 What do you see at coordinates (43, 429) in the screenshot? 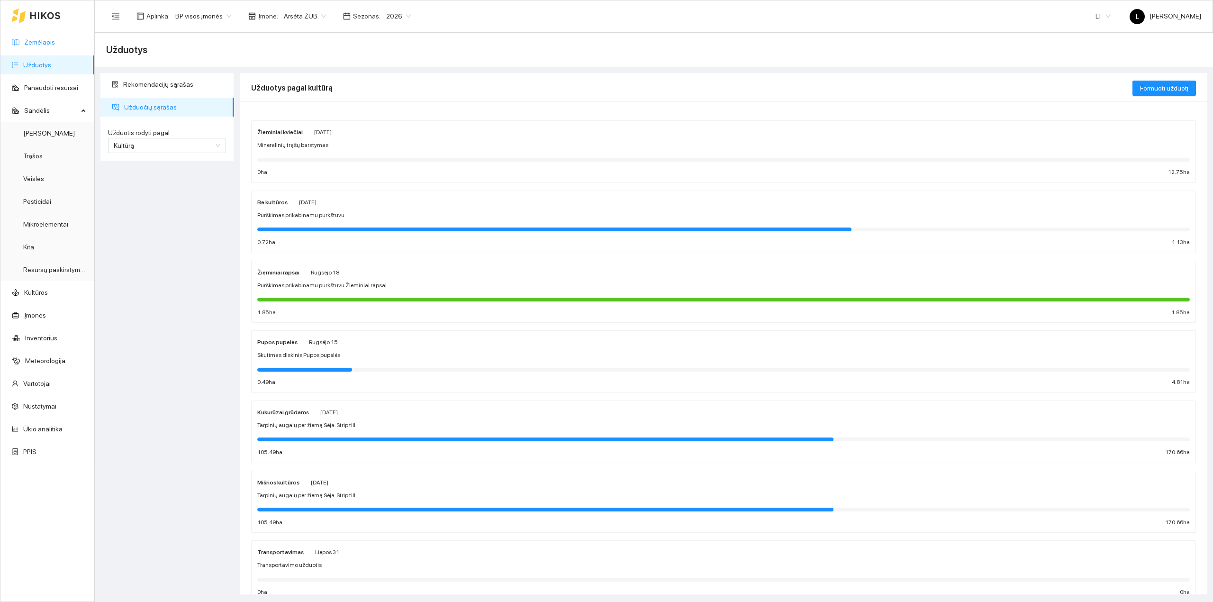
I see `a: Ūkio analitika` at bounding box center [43, 429].